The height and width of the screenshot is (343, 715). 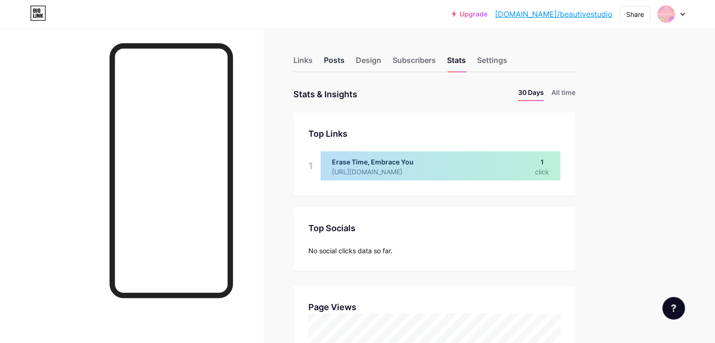 What do you see at coordinates (456, 63) in the screenshot?
I see `div: Stats` at bounding box center [456, 63].